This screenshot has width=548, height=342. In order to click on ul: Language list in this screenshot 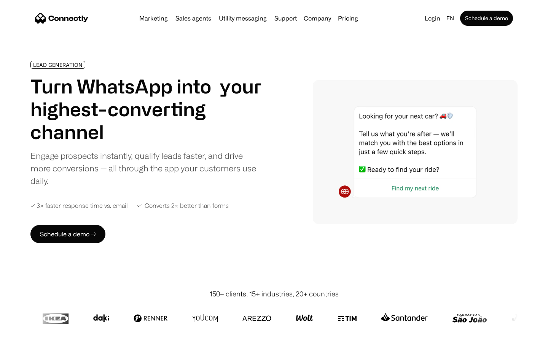, I will do `click(30, 334)`.